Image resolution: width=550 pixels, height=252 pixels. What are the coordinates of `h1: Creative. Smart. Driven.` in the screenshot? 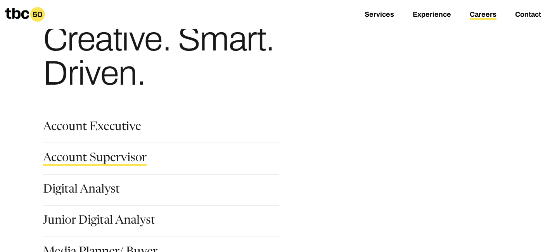 It's located at (192, 56).